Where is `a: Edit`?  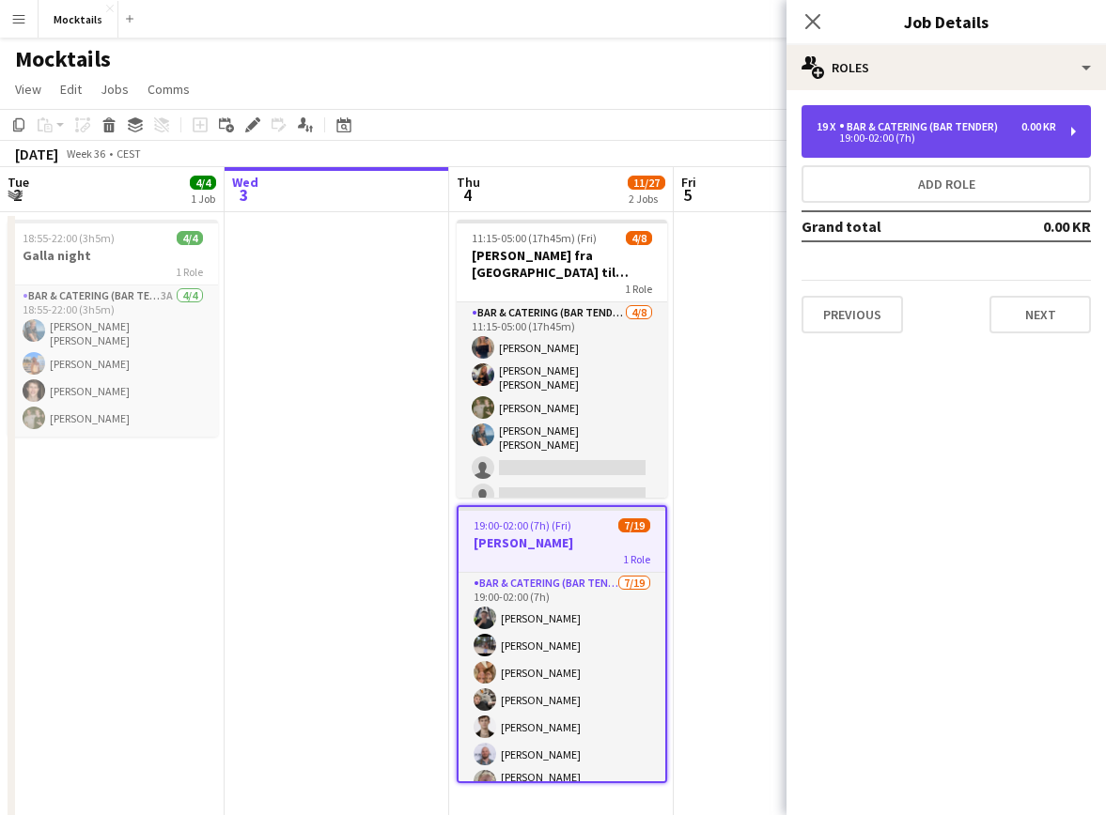
a: Edit is located at coordinates (70, 89).